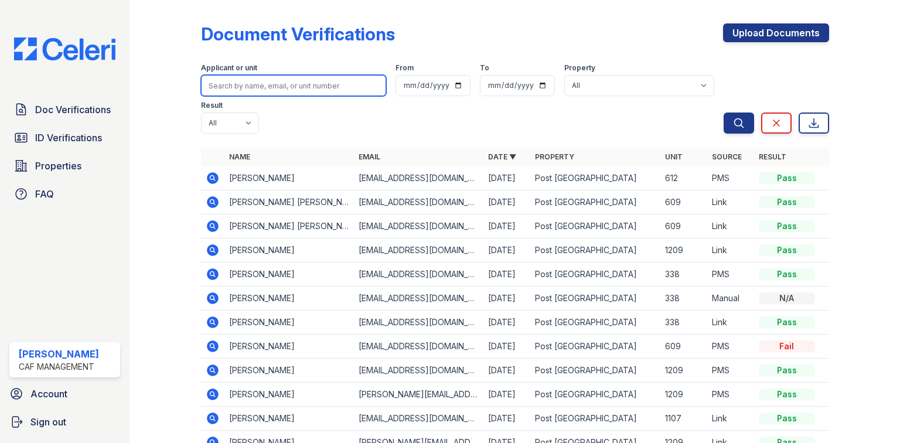 Image resolution: width=900 pixels, height=443 pixels. What do you see at coordinates (787, 298) in the screenshot?
I see `div: N/A` at bounding box center [787, 298].